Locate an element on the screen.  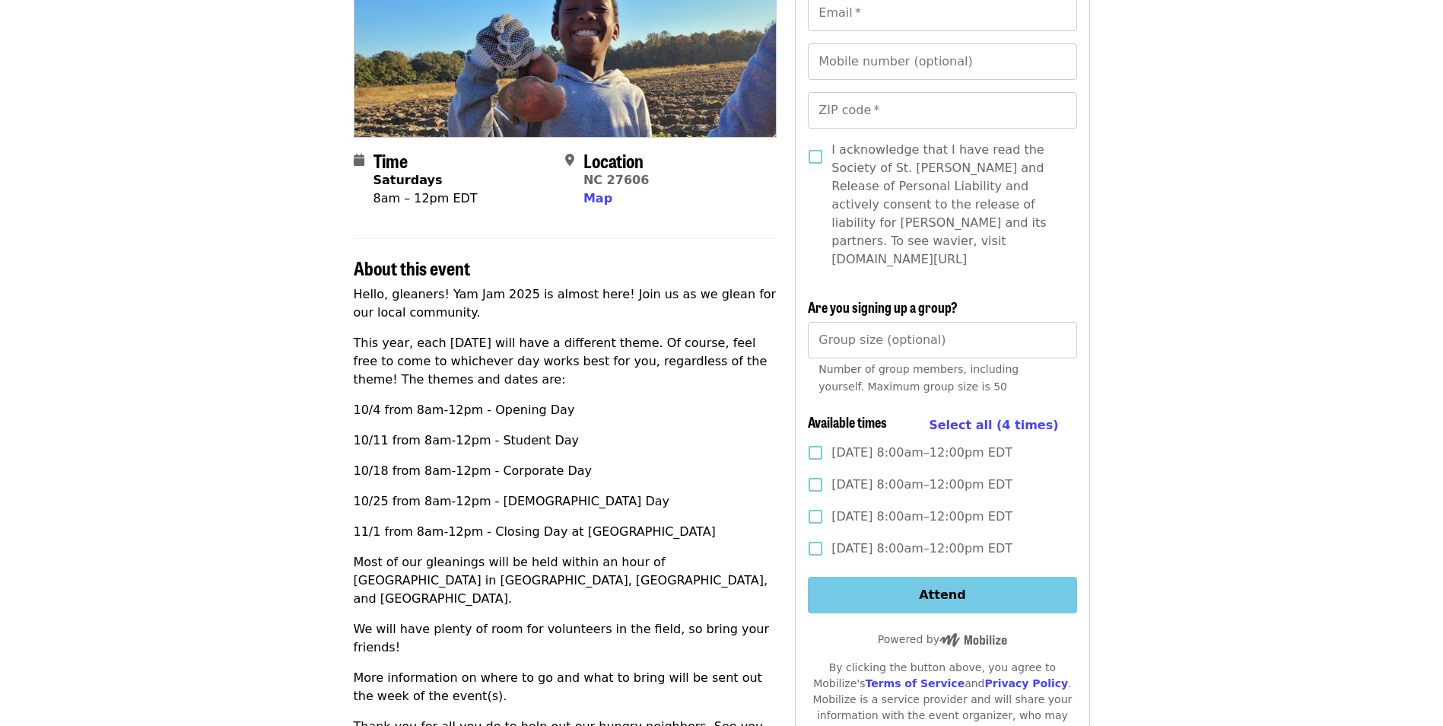
span: Are you signing up a group? is located at coordinates (882, 306).